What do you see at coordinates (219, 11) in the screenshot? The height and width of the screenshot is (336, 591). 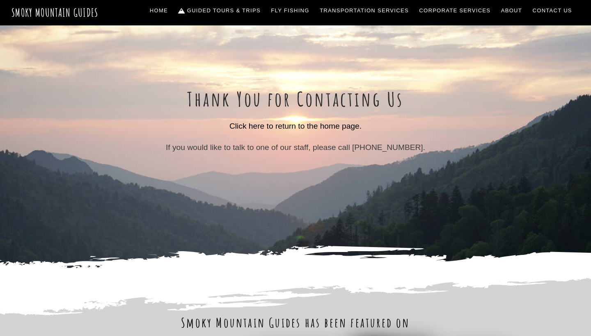 I see `a: Guided Tours & Trips` at bounding box center [219, 11].